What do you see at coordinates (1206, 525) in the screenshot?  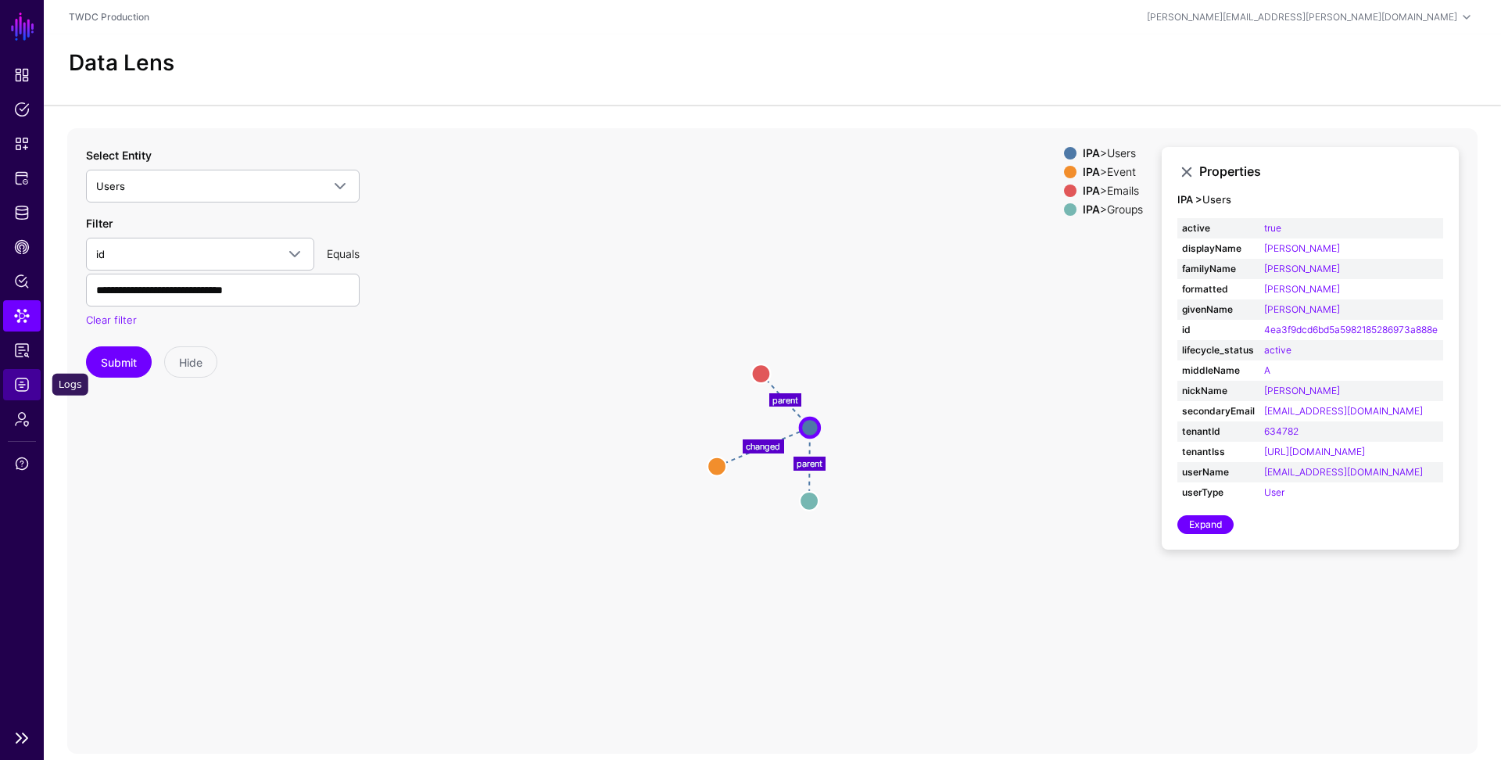 I see `a: Expand` at bounding box center [1206, 525].